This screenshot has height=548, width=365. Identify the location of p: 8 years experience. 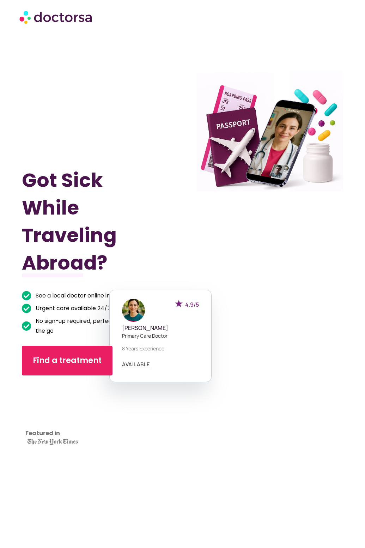
(161, 348).